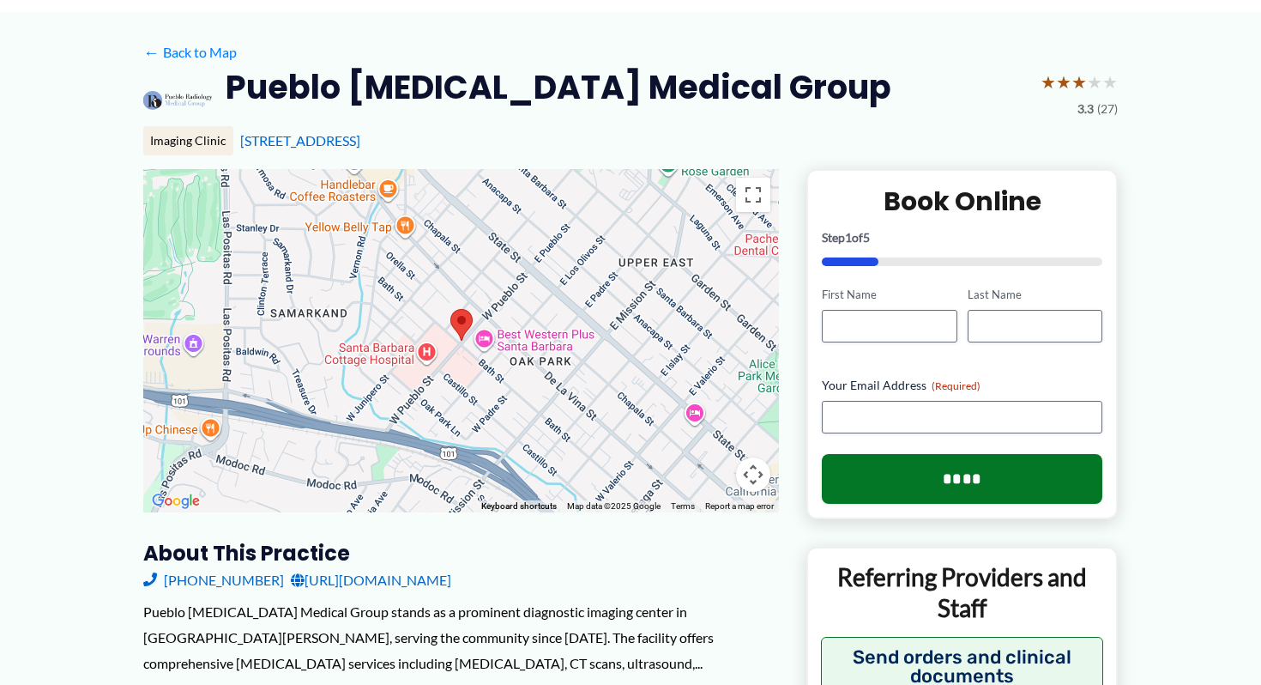  Describe the element at coordinates (190, 52) in the screenshot. I see `a: ←Back to Map` at that location.